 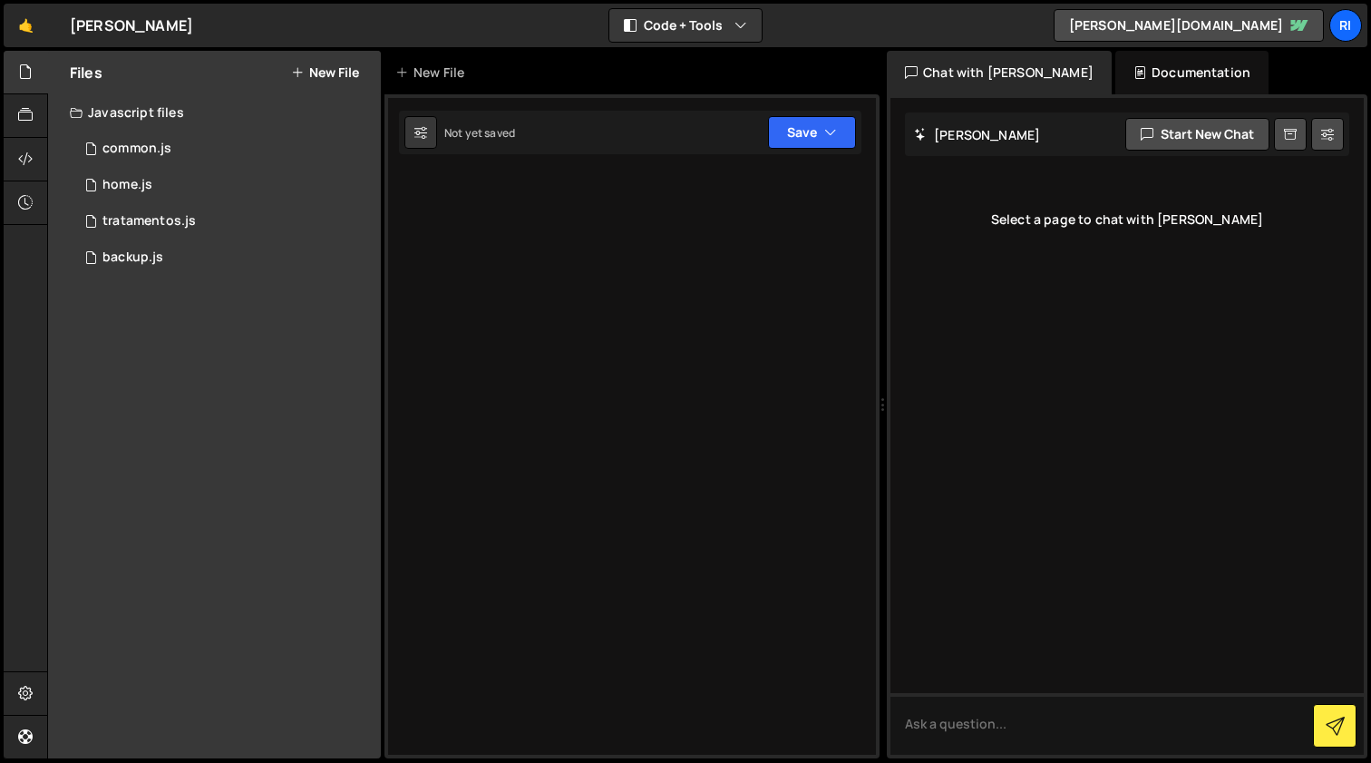 I want to click on div: 12452/42847.js, so click(x=225, y=149).